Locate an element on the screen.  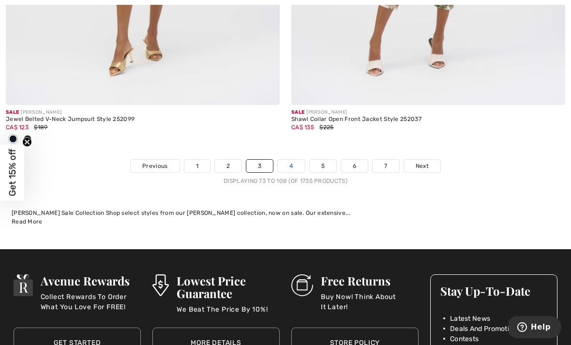
p: Collect Rewards To Order What You Love For FREE! is located at coordinates (90, 301).